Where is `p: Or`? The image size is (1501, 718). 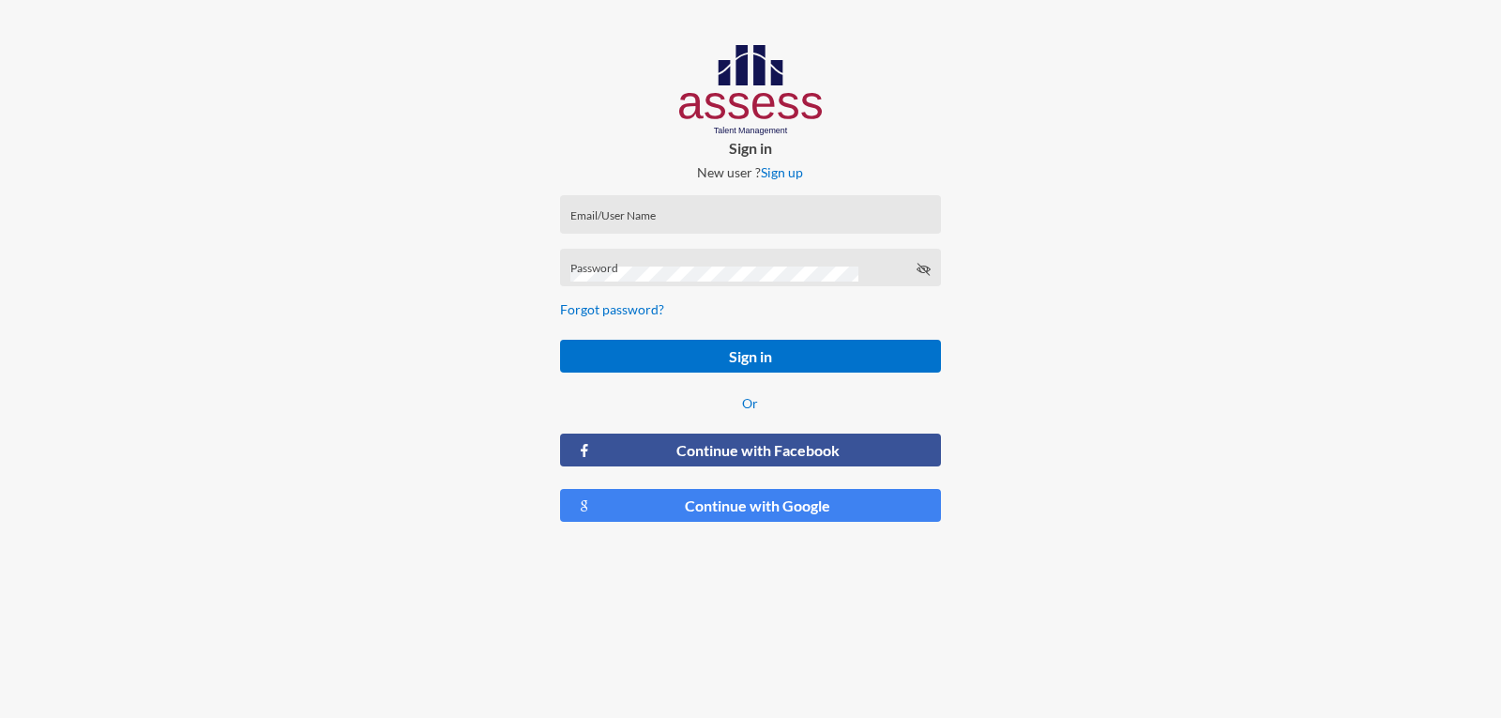 p: Or is located at coordinates (749, 402).